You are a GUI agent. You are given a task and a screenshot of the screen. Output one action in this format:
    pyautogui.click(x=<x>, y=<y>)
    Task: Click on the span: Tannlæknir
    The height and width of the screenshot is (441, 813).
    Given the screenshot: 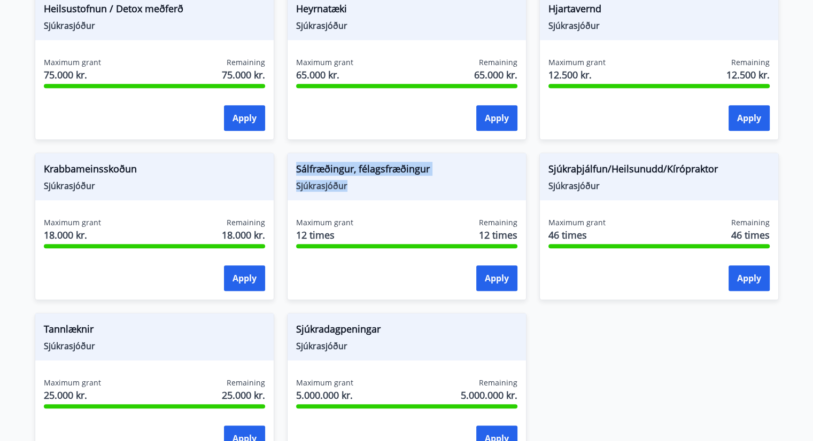 What is the action you would take?
    pyautogui.click(x=154, y=331)
    